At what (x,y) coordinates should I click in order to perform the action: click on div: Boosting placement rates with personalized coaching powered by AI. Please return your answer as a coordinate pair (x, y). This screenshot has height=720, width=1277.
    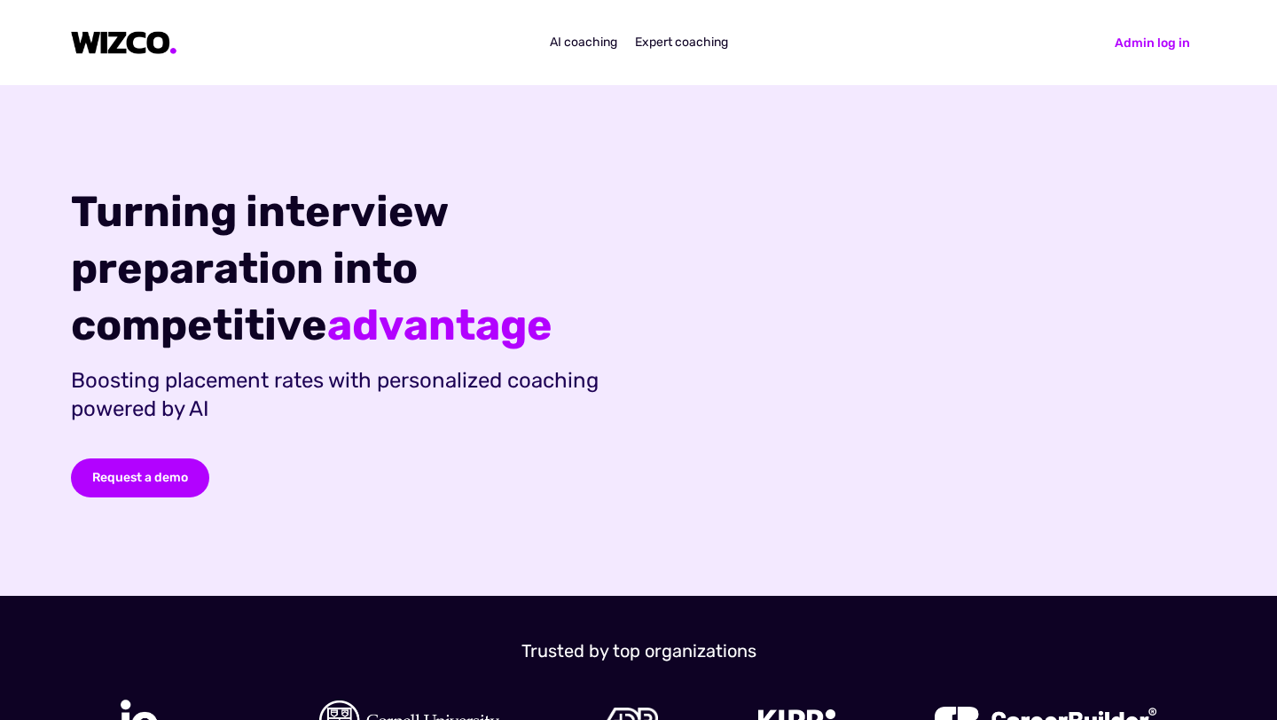
    Looking at the image, I should click on (337, 395).